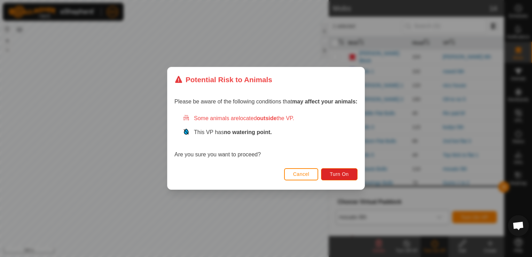 The width and height of the screenshot is (532, 257). What do you see at coordinates (301, 174) in the screenshot?
I see `button: Cancel` at bounding box center [301, 174].